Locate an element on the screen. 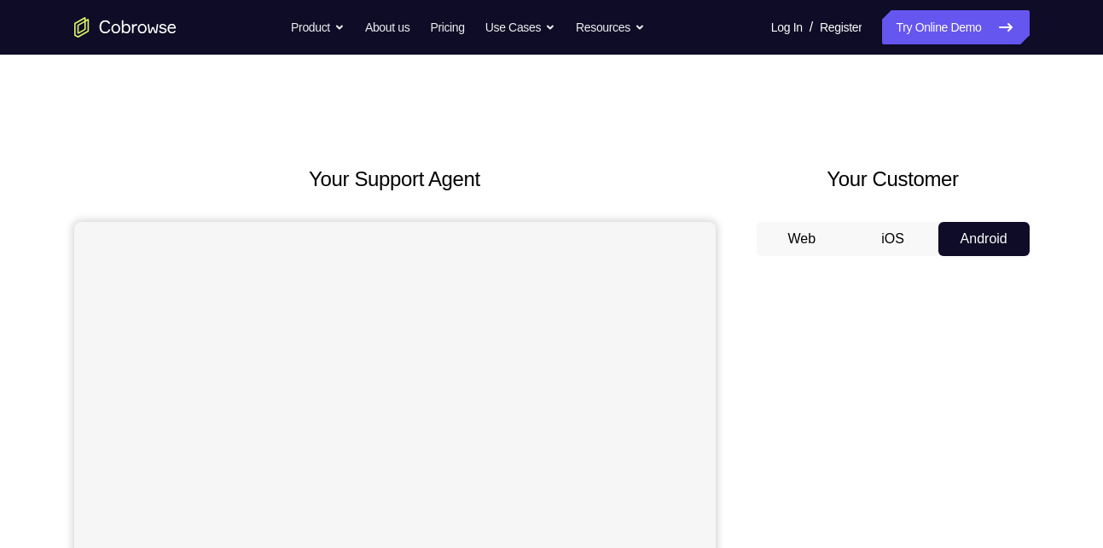 This screenshot has width=1103, height=548. a: Pricing is located at coordinates (447, 27).